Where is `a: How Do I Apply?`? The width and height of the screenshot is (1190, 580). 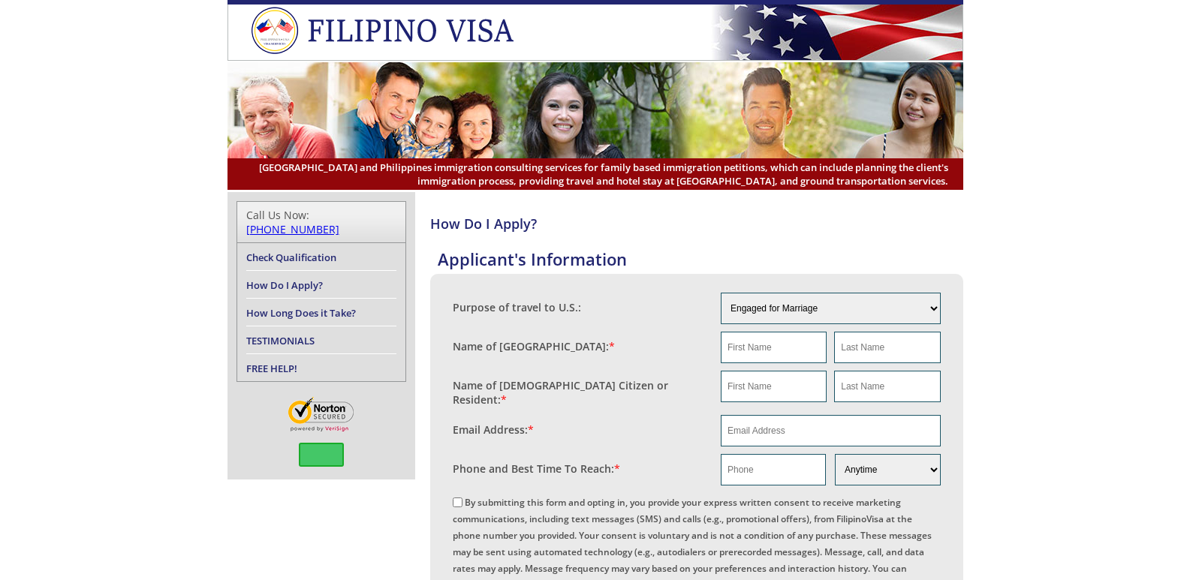 a: How Do I Apply? is located at coordinates (285, 285).